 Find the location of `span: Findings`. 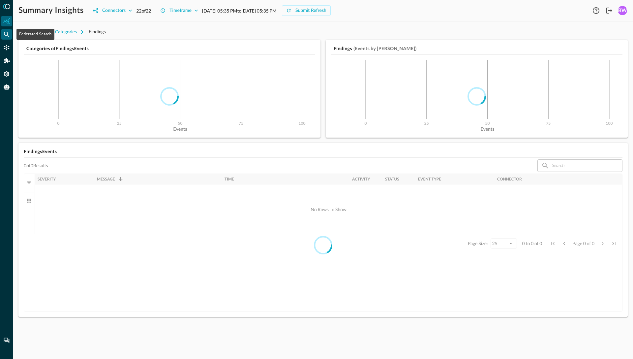

span: Findings is located at coordinates (97, 31).